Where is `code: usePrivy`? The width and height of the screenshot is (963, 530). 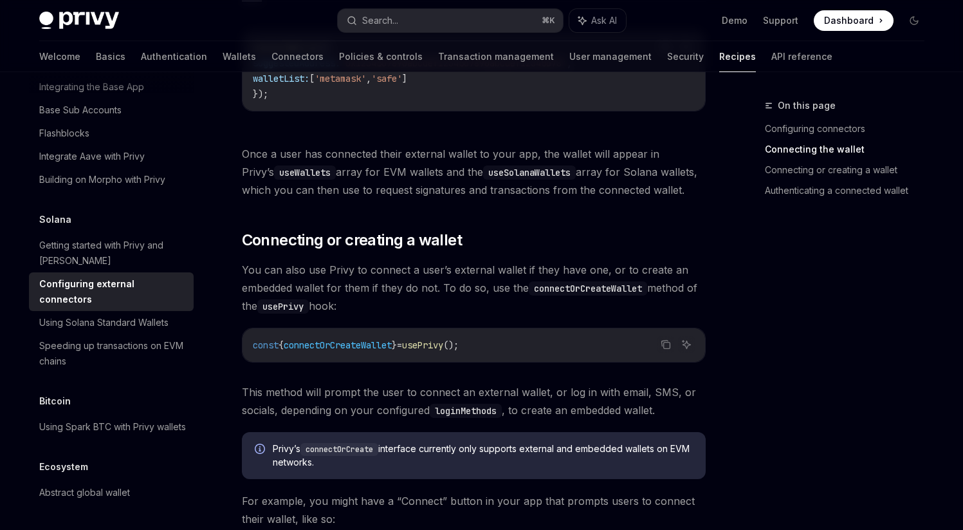
code: usePrivy is located at coordinates (283, 306).